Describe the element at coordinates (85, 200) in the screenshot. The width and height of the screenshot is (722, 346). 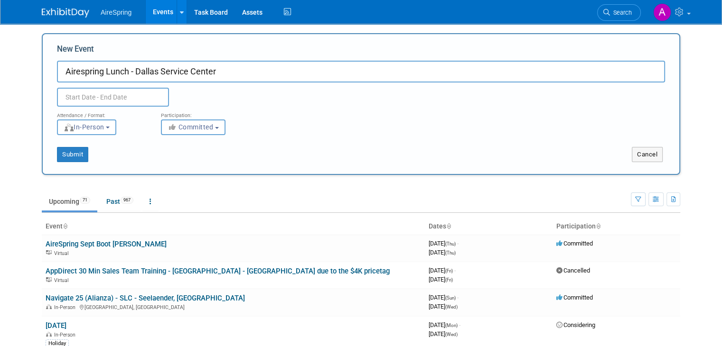
I see `span: 71` at that location.